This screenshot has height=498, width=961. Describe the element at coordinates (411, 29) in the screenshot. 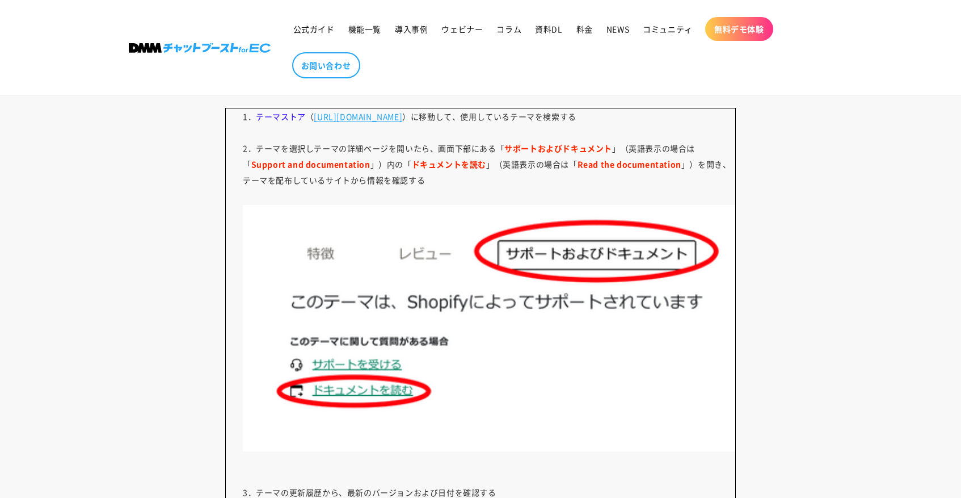

I see `span: 導入事例` at that location.